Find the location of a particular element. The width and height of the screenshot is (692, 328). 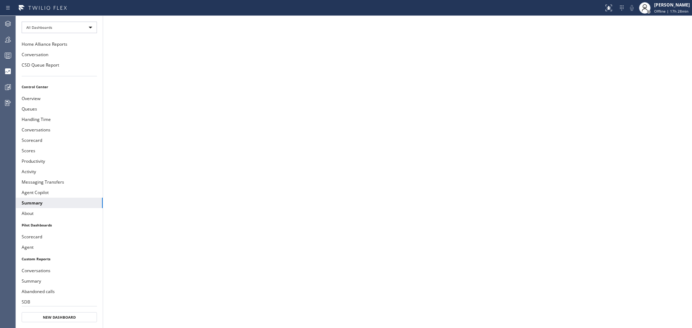

span: Offline | 17h 28min is located at coordinates (671, 11).